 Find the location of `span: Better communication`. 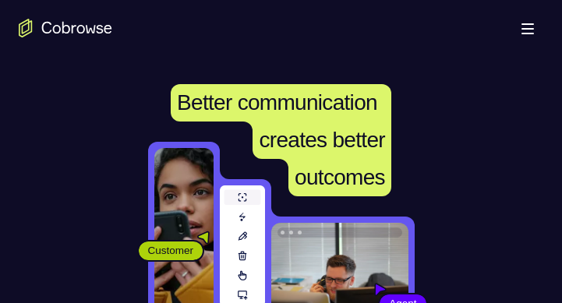

span: Better communication is located at coordinates (277, 102).